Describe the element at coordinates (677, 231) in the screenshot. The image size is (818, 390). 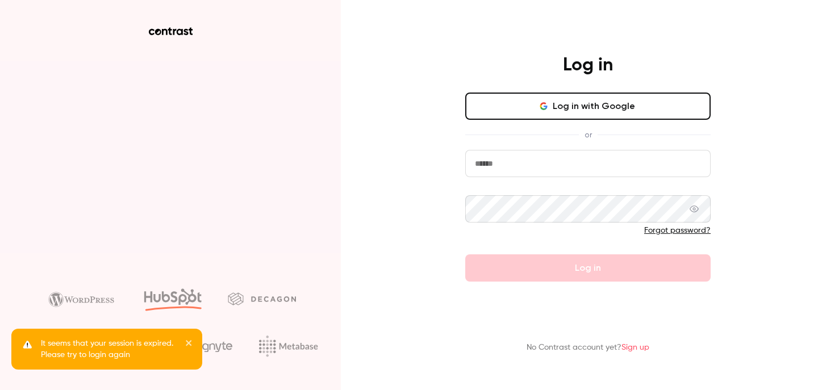
I see `a: Forgot password?` at that location.